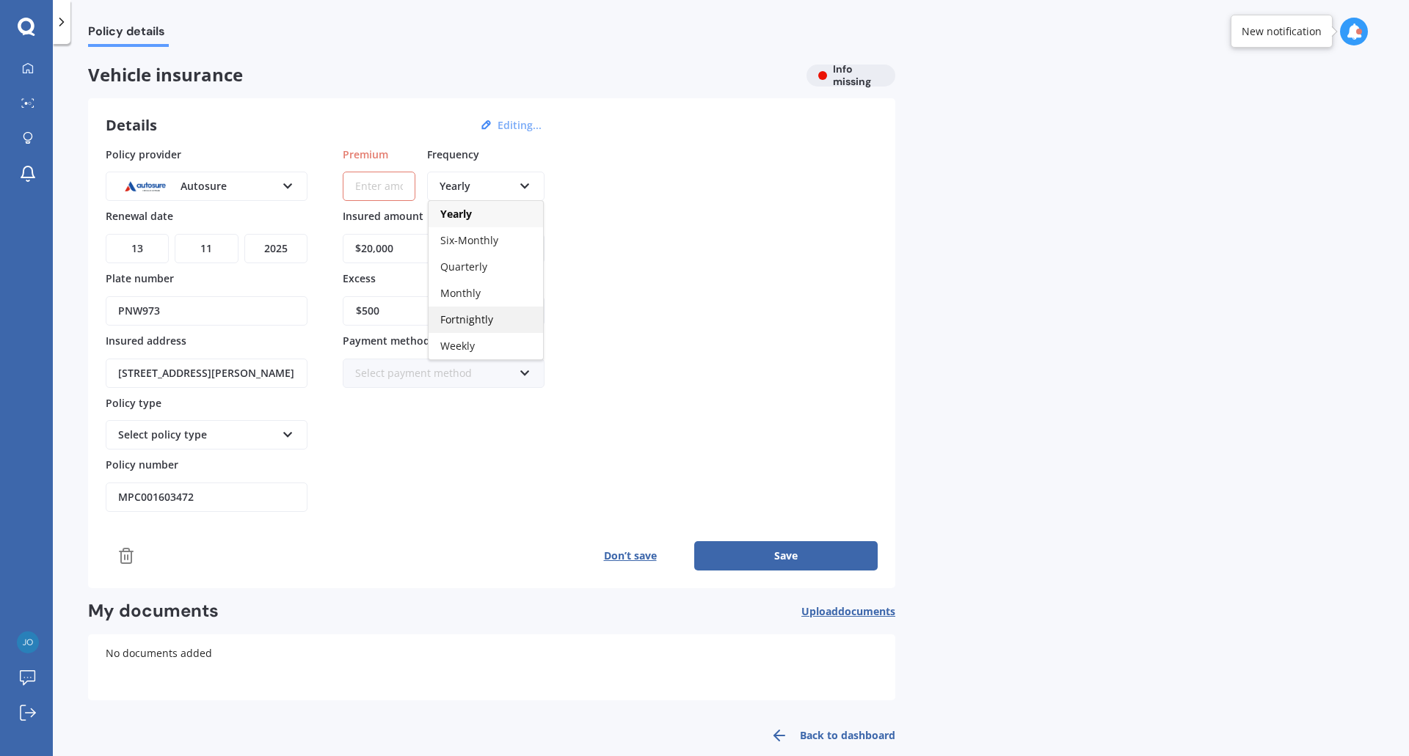 This screenshot has width=1409, height=756. Describe the element at coordinates (453, 153) in the screenshot. I see `span: Frequency` at that location.